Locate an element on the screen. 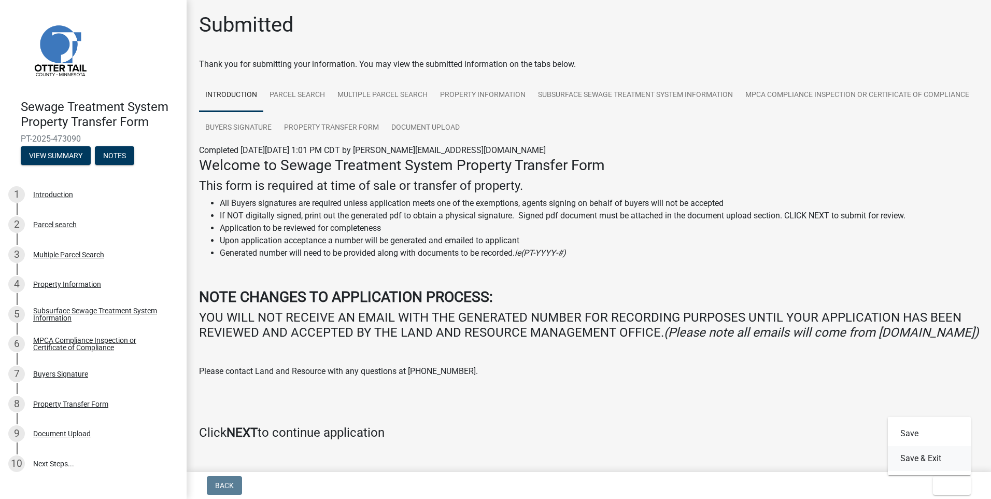 Image resolution: width=991 pixels, height=499 pixels. h4: This form is required at time of sale or transfer of property. is located at coordinates (589, 186).